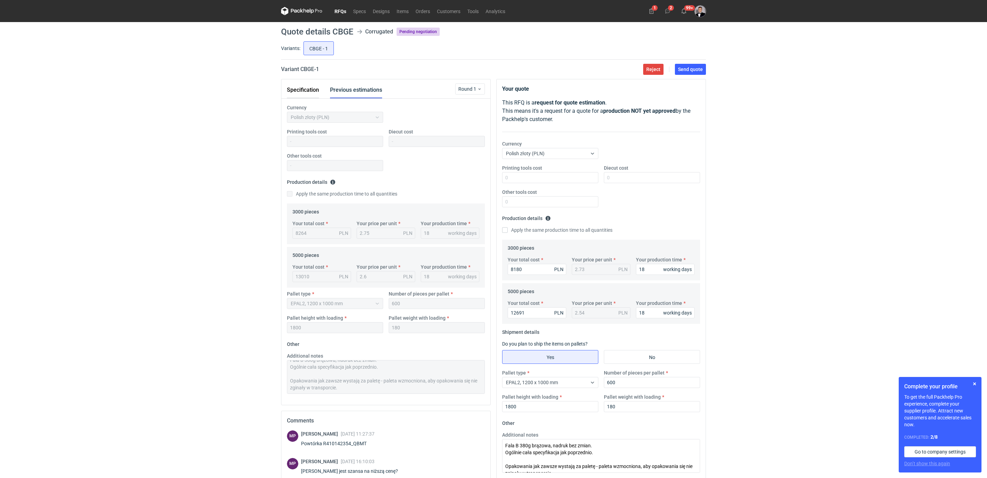 The width and height of the screenshot is (987, 478). I want to click on button: 1, so click(652, 11).